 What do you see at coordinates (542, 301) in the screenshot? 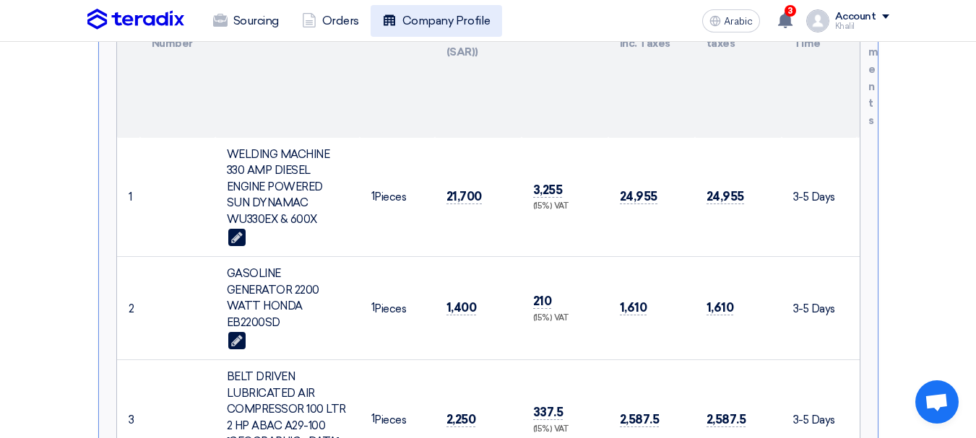
I see `font: 210` at bounding box center [542, 301].